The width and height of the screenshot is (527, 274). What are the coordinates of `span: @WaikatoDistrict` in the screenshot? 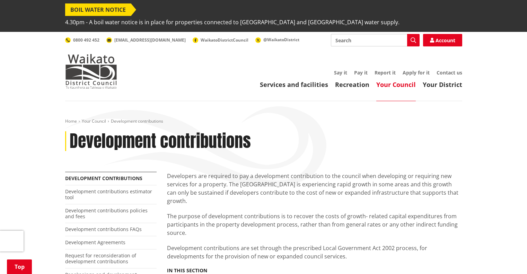 It's located at (281, 40).